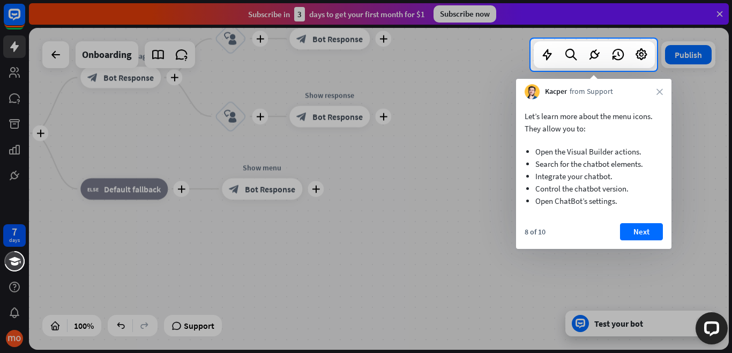  What do you see at coordinates (591, 92) in the screenshot?
I see `span: from Support` at bounding box center [591, 92].